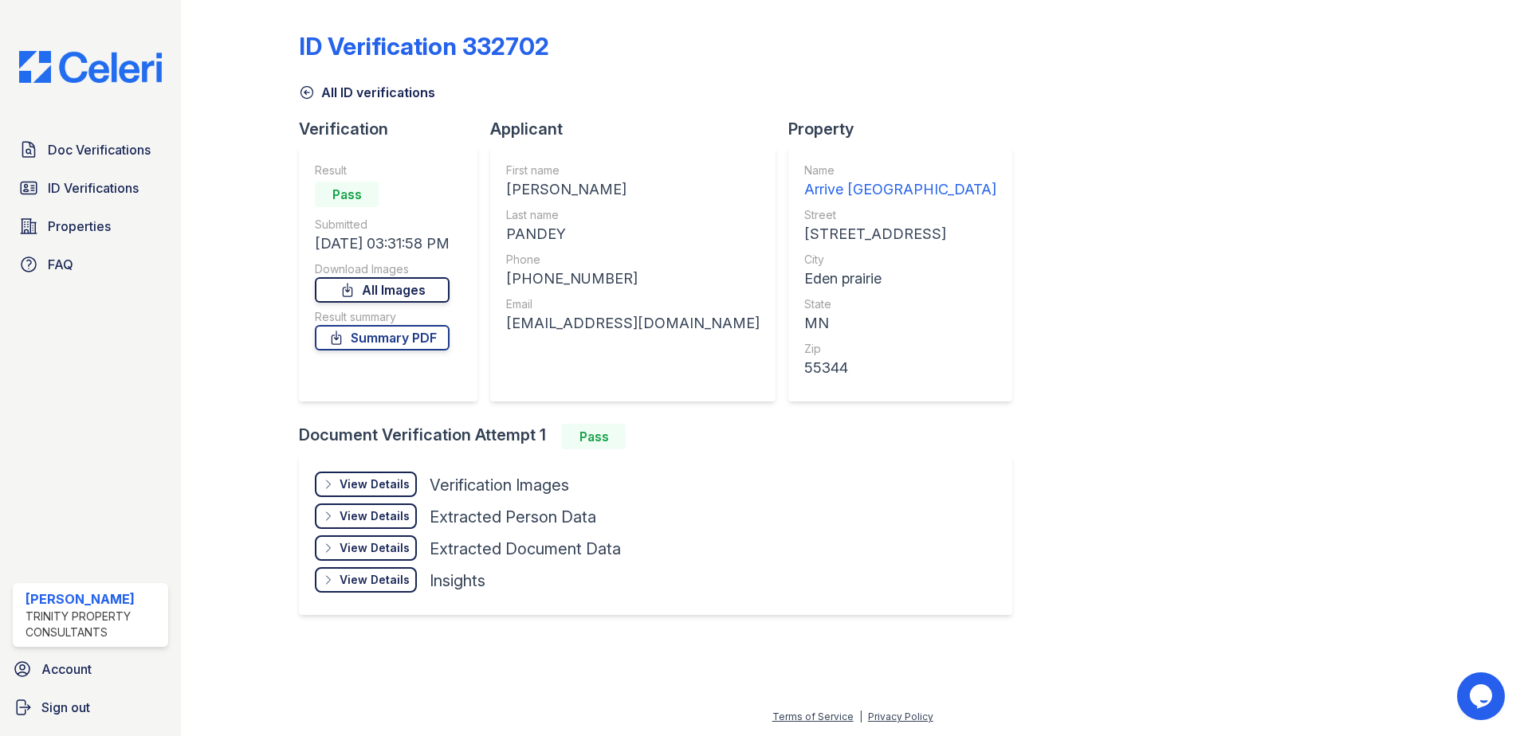  What do you see at coordinates (382, 317) in the screenshot?
I see `div: Result summary` at bounding box center [382, 317].